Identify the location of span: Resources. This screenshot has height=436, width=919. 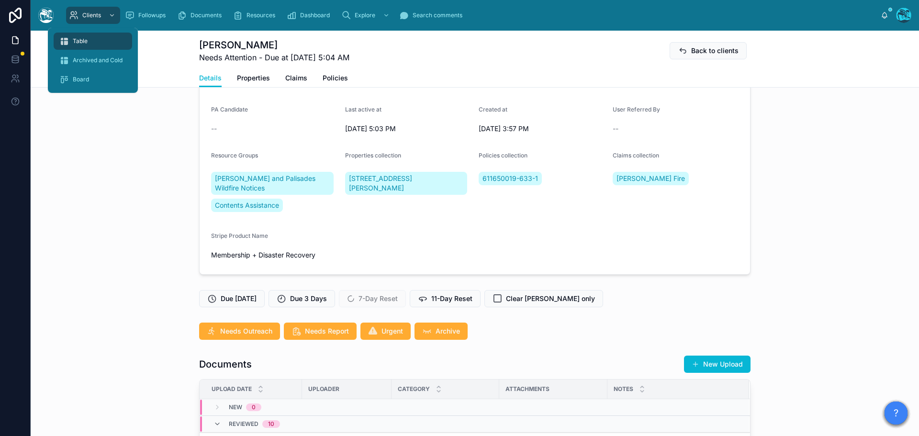
(261, 15).